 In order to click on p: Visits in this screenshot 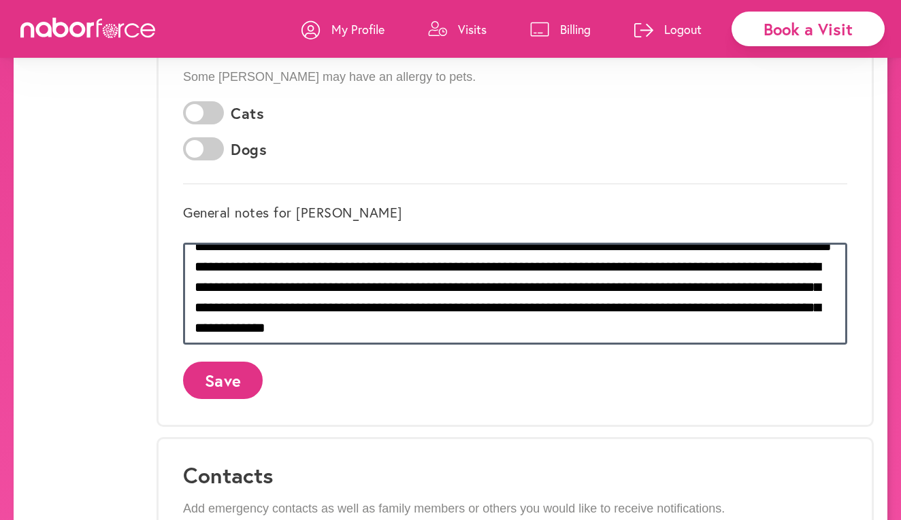, I will do `click(472, 29)`.